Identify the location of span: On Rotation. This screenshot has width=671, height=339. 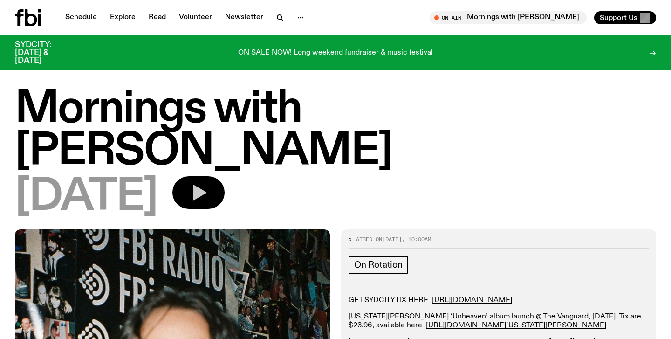
(378, 265).